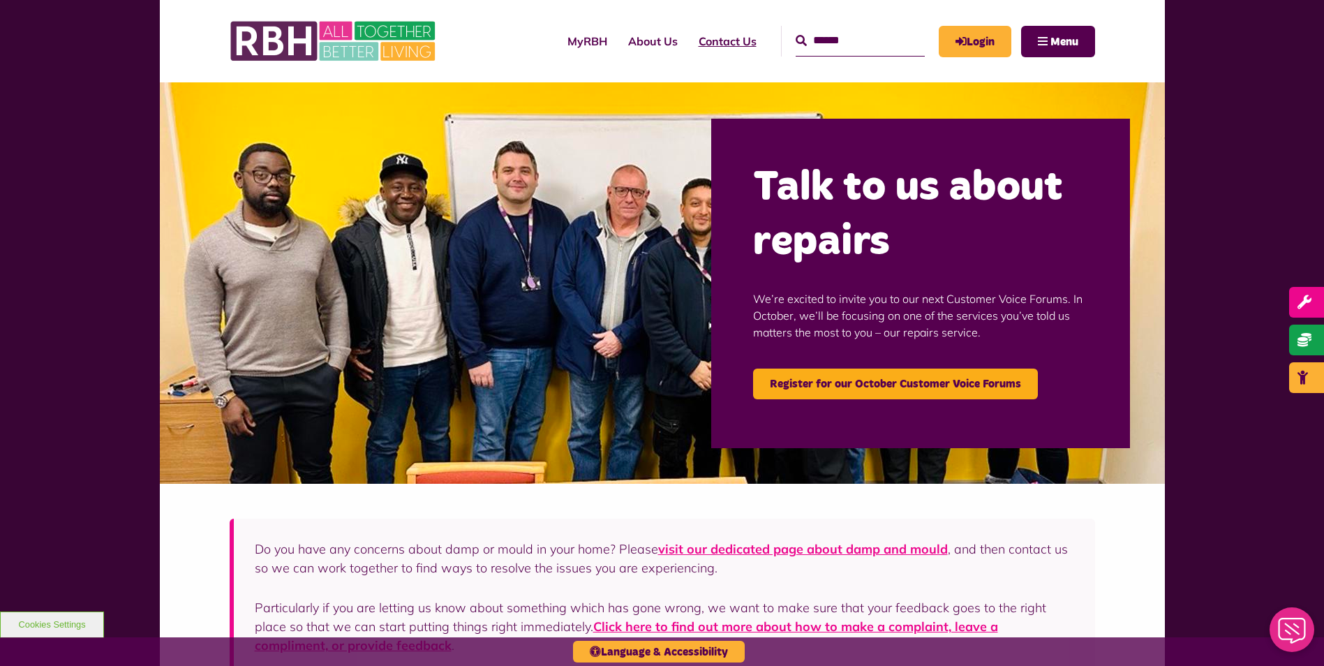 This screenshot has height=666, width=1324. Describe the element at coordinates (802, 548) in the screenshot. I see `a: visit our dedicated page about damp and mould` at that location.